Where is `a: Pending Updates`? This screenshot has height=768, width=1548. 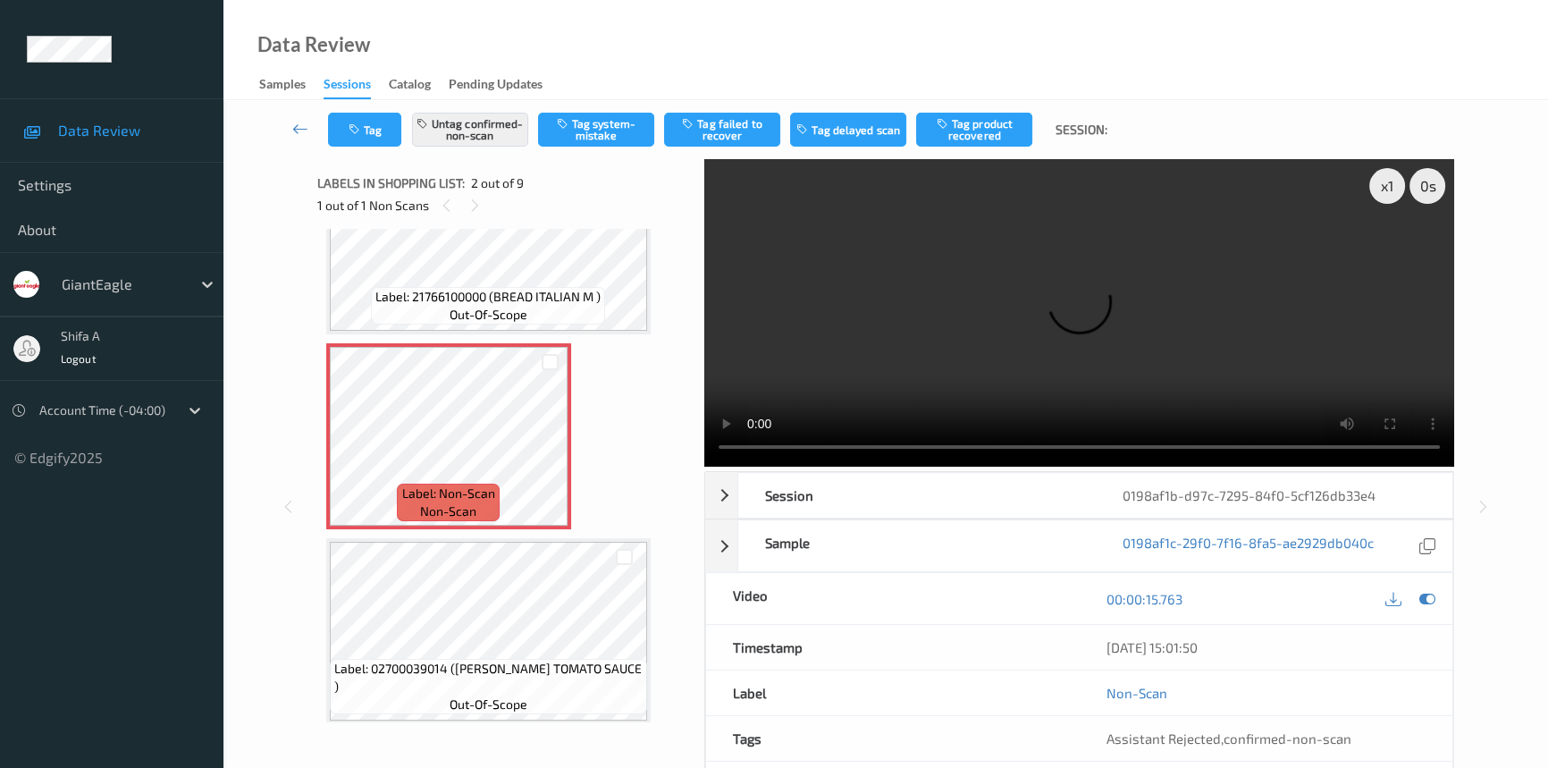
a: Pending Updates is located at coordinates (504, 85).